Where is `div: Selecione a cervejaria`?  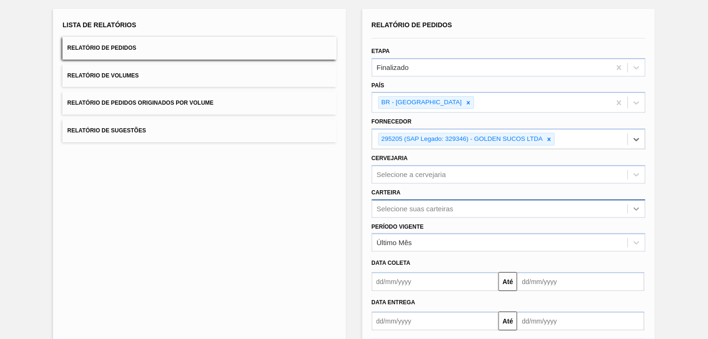
div: Selecione a cervejaria is located at coordinates (412, 174).